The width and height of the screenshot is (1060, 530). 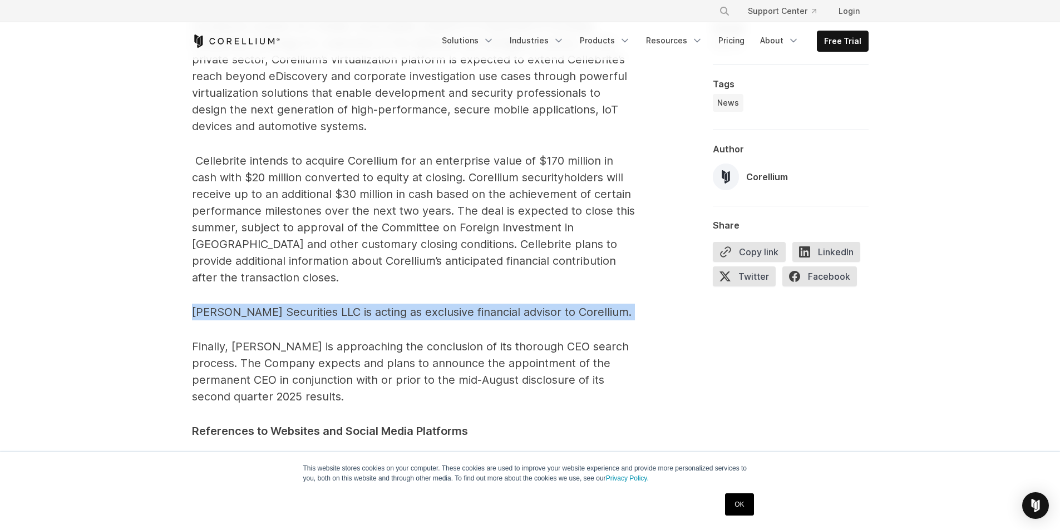 I want to click on span: Twitter, so click(x=744, y=277).